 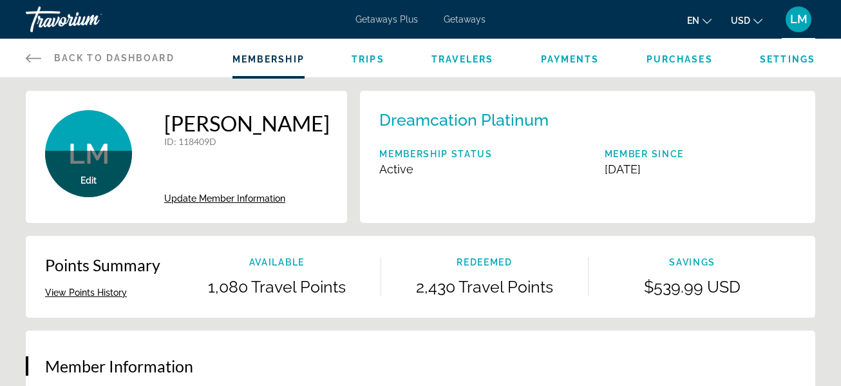 I want to click on span: Purchases, so click(x=679, y=59).